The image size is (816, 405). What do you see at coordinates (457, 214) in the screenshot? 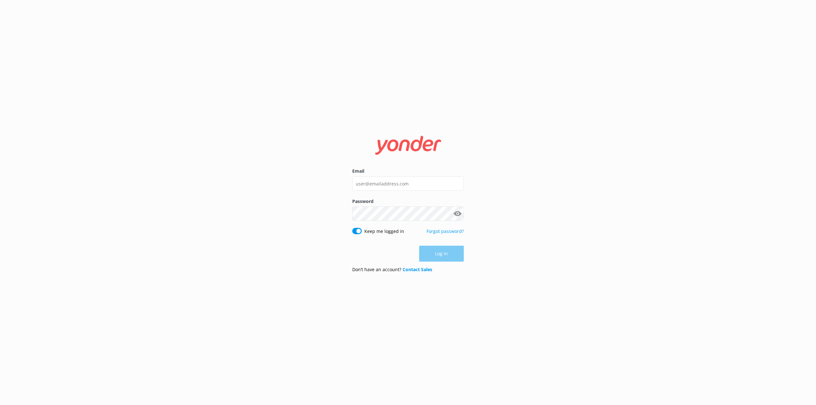
I see `button: Show password` at bounding box center [457, 214].